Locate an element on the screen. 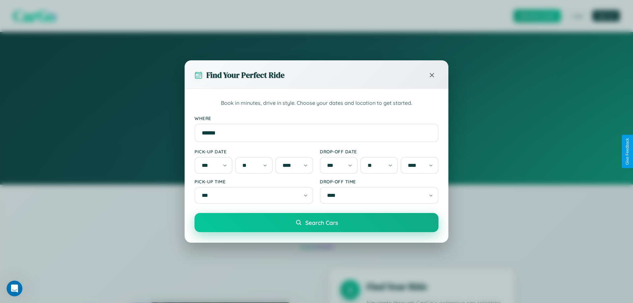 The width and height of the screenshot is (633, 303). label: Pick-up Date is located at coordinates (254, 151).